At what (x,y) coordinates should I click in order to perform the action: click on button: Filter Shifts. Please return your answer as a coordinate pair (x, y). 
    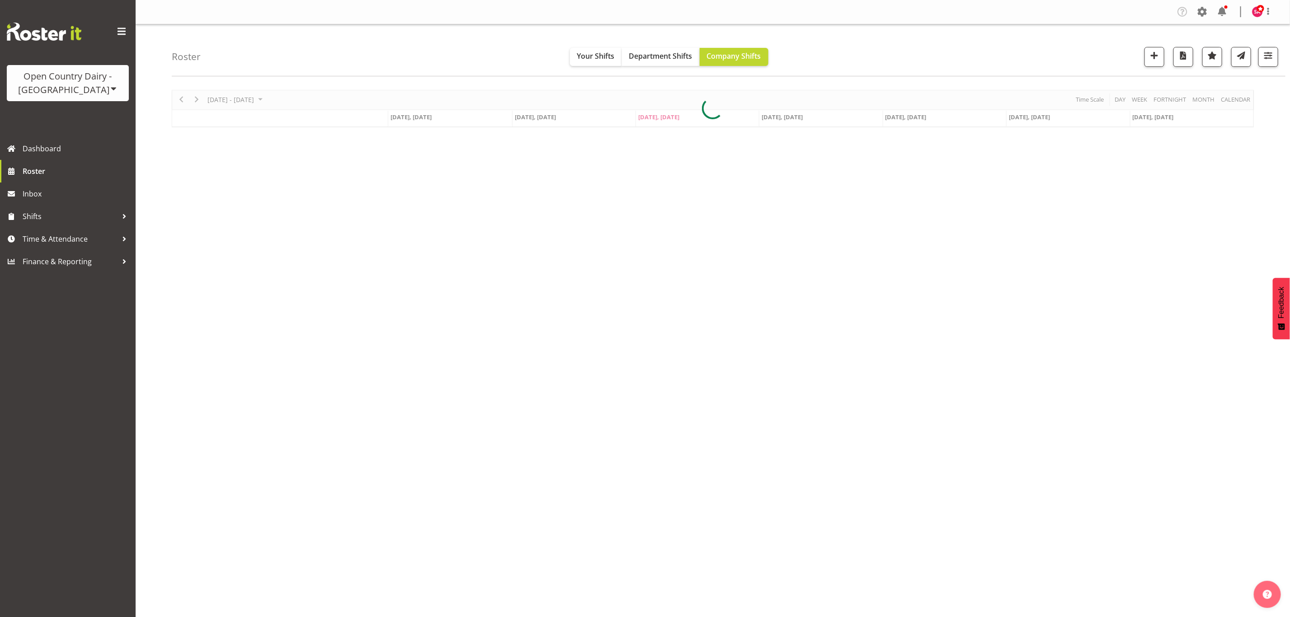
    Looking at the image, I should click on (1268, 57).